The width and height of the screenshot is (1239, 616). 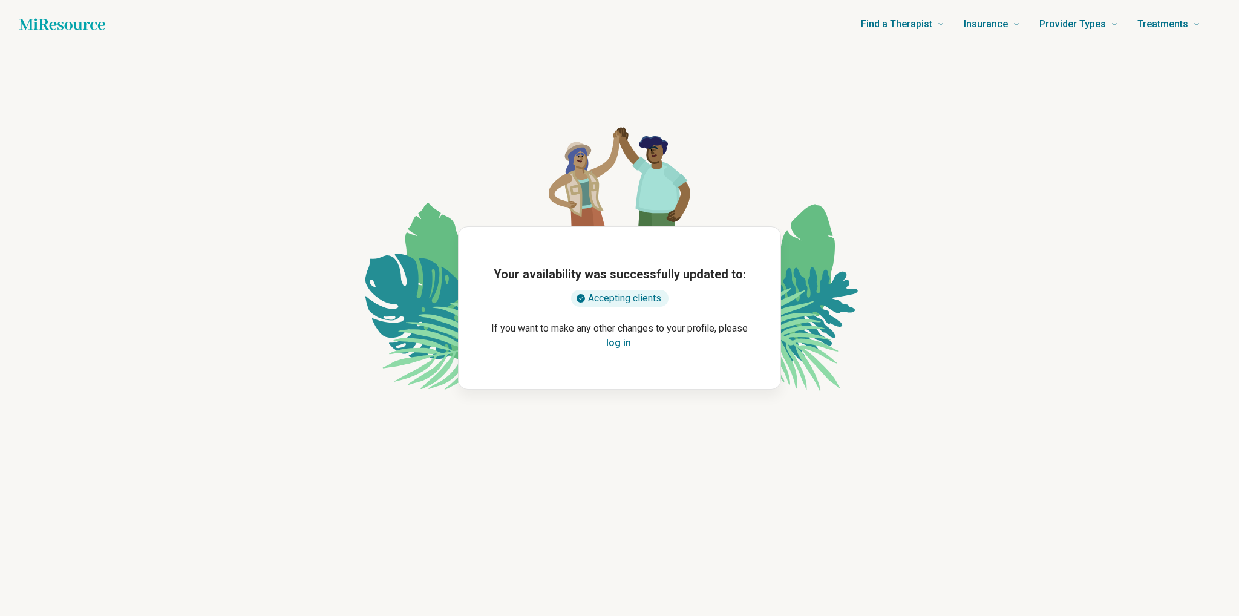 I want to click on h1: Your availability was successfully updated to:, so click(x=619, y=274).